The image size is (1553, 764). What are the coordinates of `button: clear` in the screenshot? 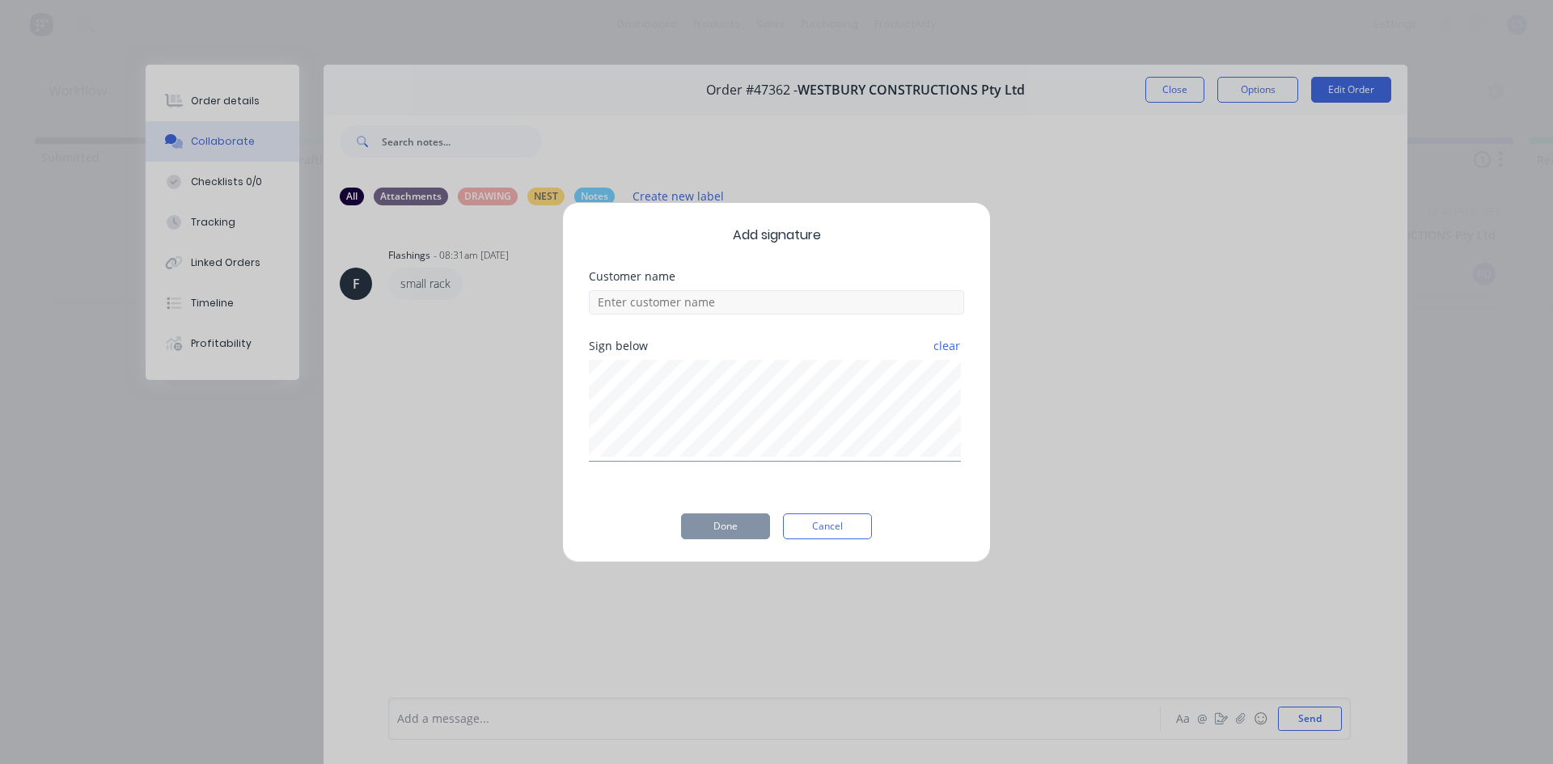 It's located at (946, 346).